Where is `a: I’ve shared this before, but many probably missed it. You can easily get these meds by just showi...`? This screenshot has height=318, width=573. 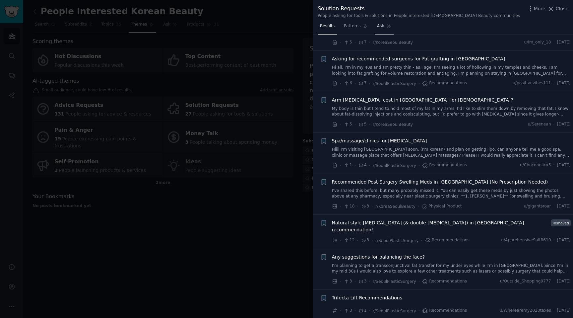
a: I’ve shared this before, but many probably missed it. You can easily get these meds by just showi... is located at coordinates (451, 193).